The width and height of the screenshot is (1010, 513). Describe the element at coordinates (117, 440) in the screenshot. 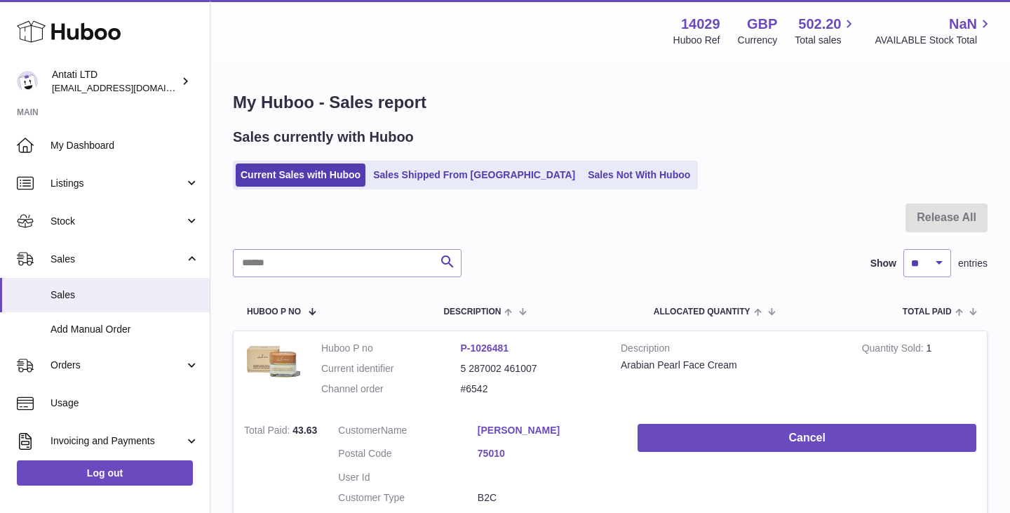

I see `span: Invoicing and Payments` at that location.